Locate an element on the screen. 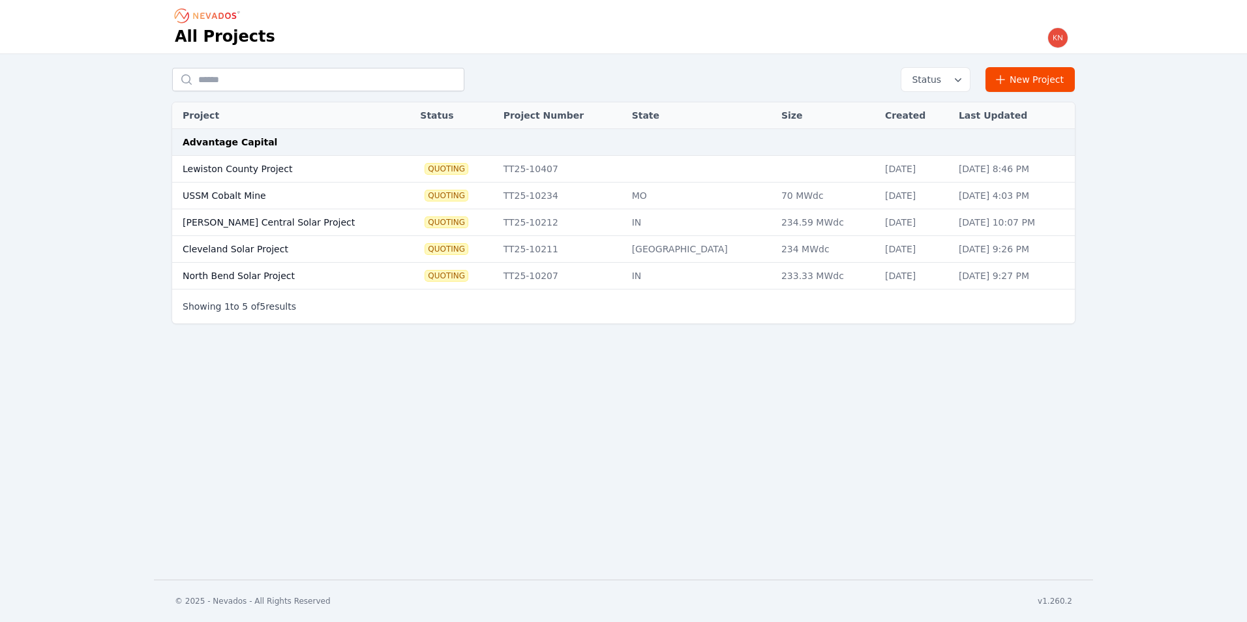 This screenshot has height=622, width=1247. div: v1.260.2 is located at coordinates (1055, 601).